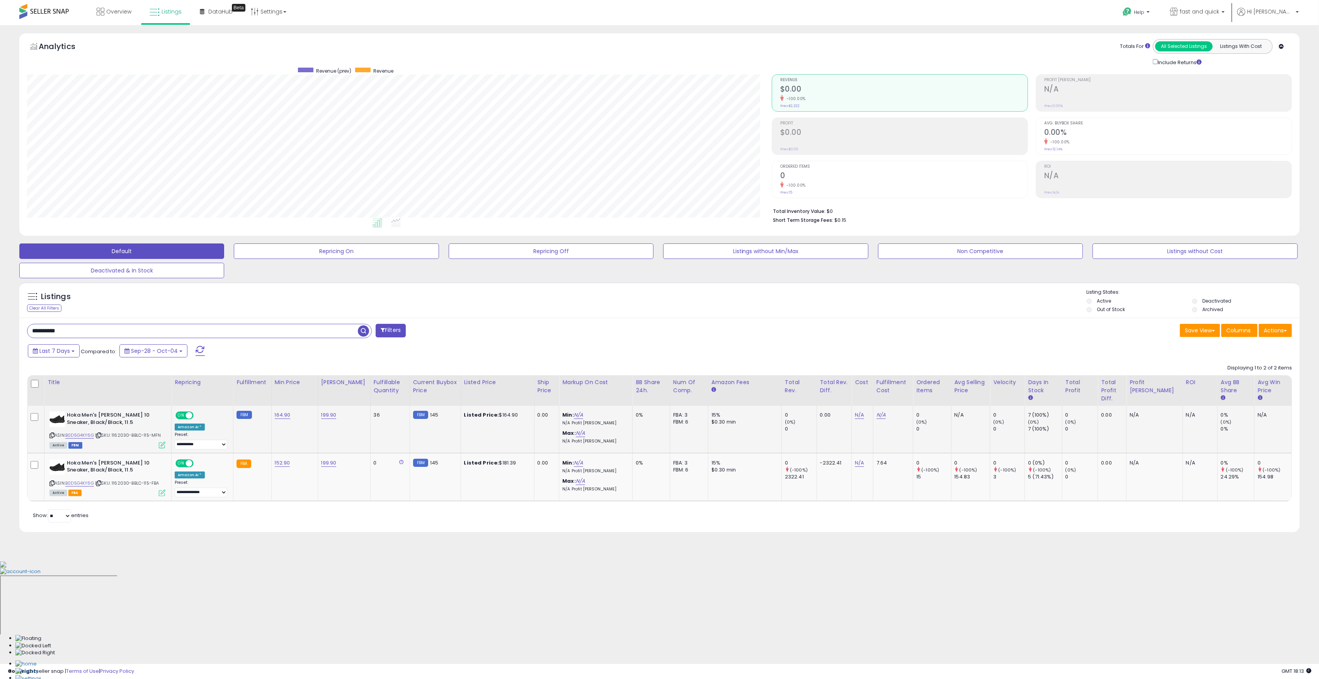 The height and width of the screenshot is (679, 1319). Describe the element at coordinates (743, 463) in the screenshot. I see `div: 15%` at that location.